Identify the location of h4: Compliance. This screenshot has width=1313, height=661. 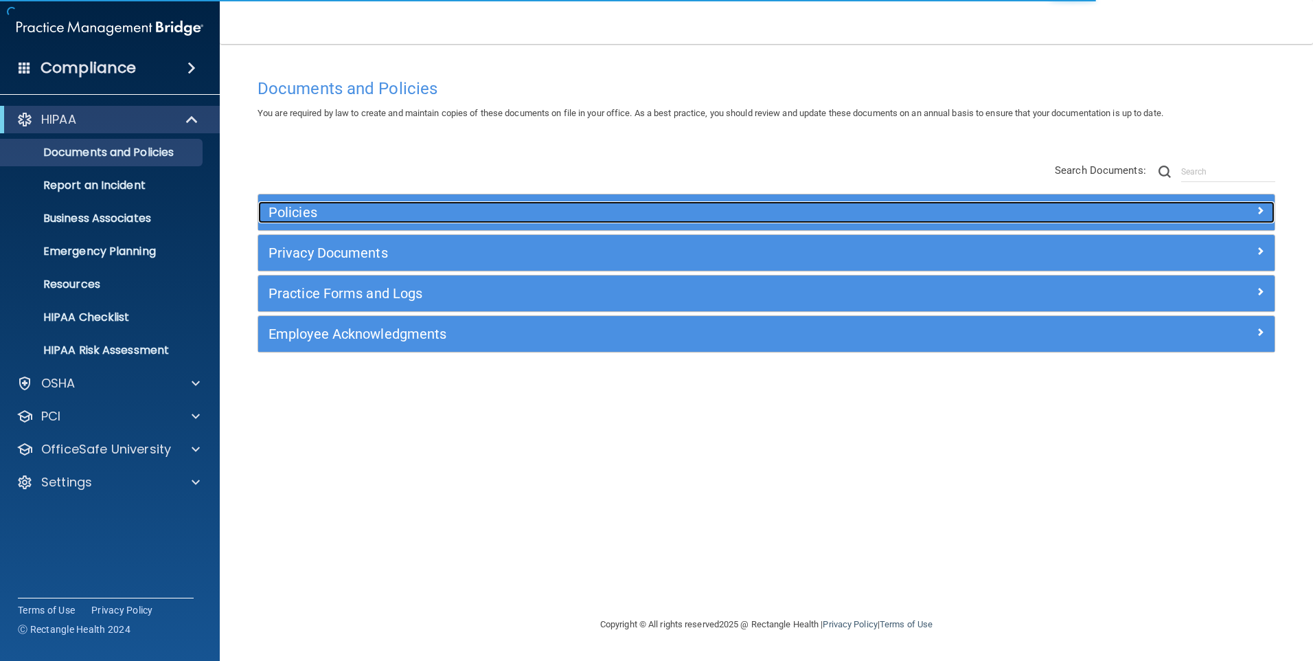
(88, 68).